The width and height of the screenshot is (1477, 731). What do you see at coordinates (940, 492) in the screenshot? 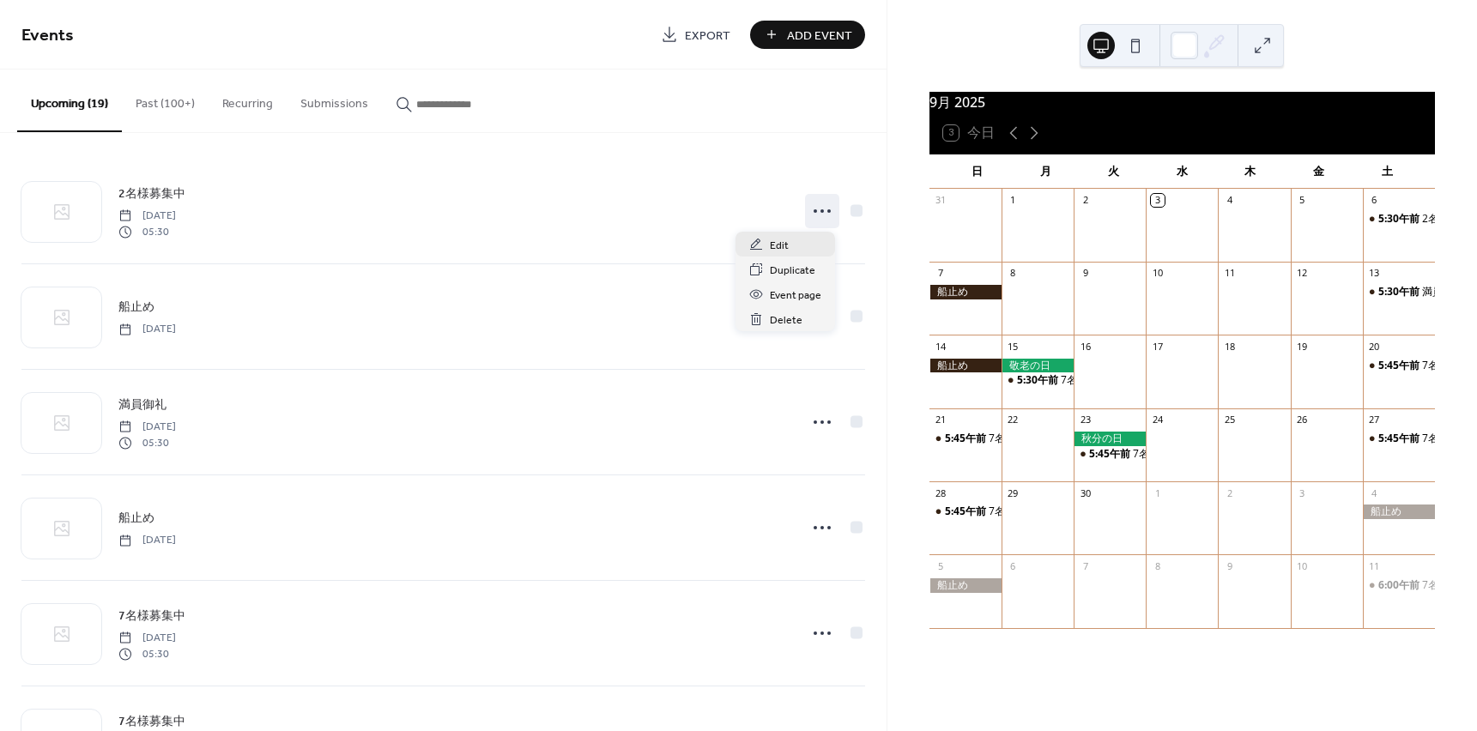
I see `div: 28` at bounding box center [940, 492].